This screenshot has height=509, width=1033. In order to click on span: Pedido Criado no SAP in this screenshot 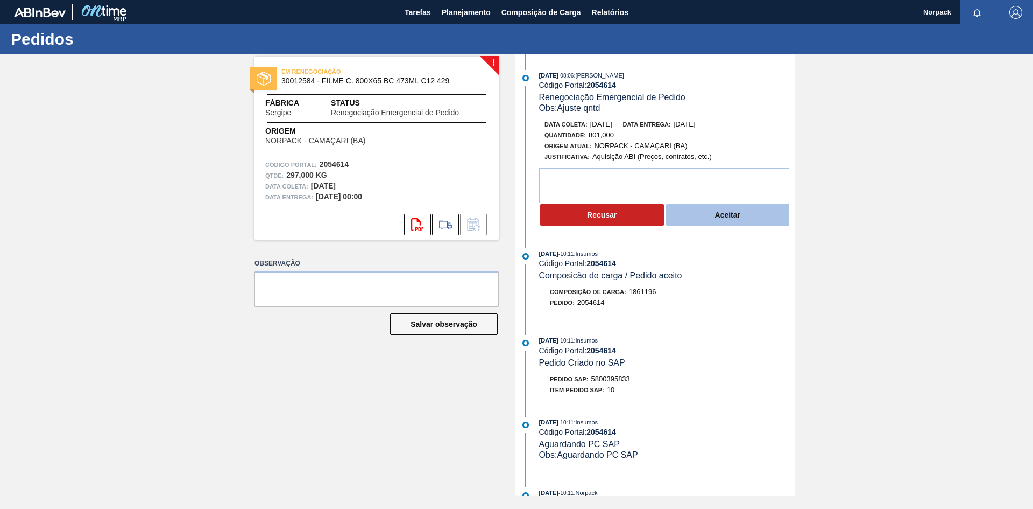, I will do `click(582, 362)`.